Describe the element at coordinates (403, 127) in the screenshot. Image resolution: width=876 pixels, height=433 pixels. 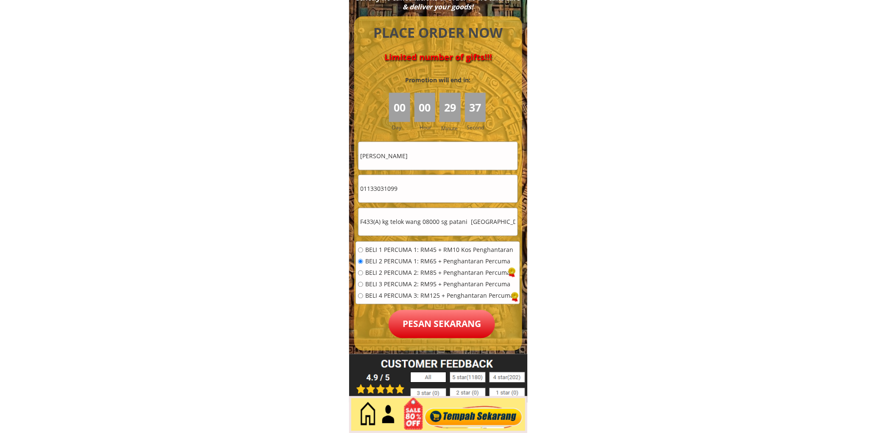
I see `h3: Day` at that location.